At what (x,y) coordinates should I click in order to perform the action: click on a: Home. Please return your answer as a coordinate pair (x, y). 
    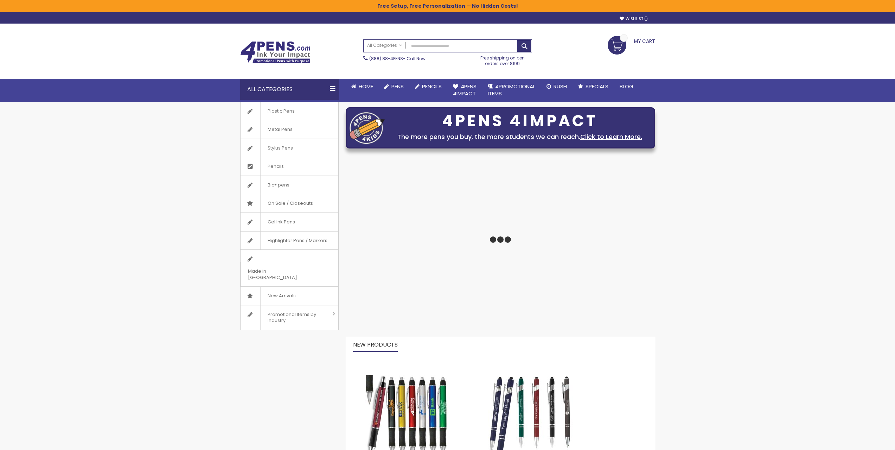
    Looking at the image, I should click on (362, 87).